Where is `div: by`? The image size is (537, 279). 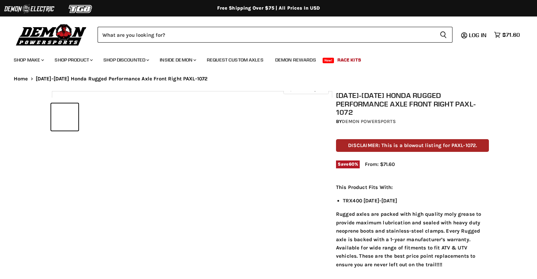
div: by is located at coordinates (412, 122).